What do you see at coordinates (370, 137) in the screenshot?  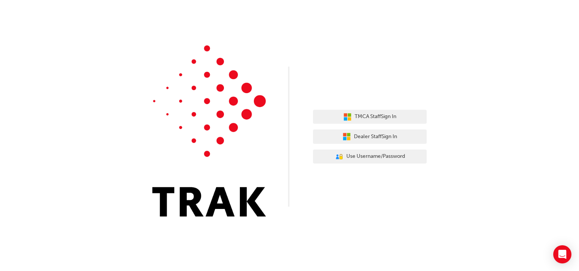 I see `button: Dealer StaffSign In` at bounding box center [370, 137].